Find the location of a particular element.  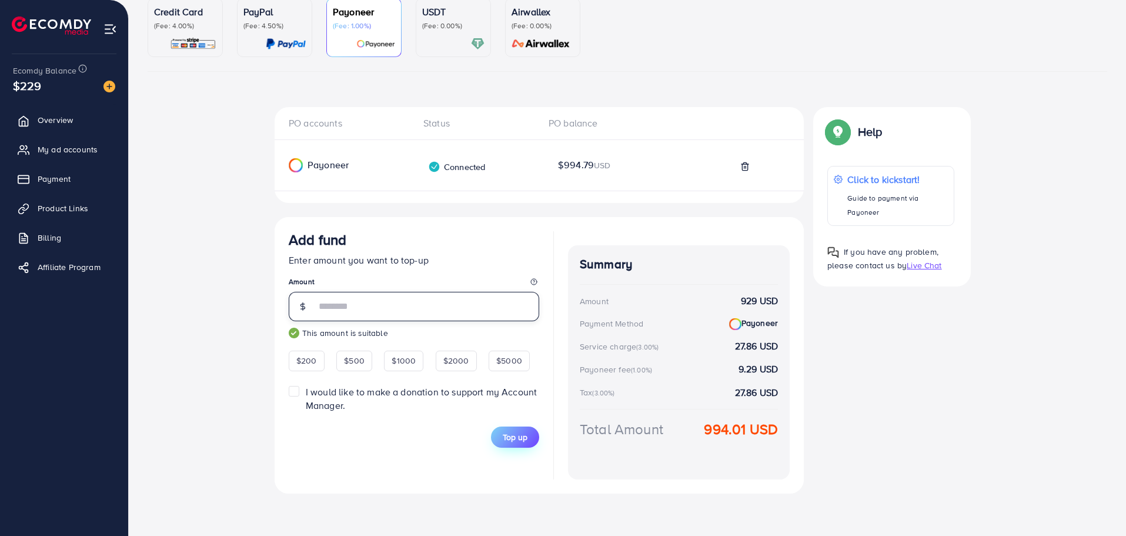

h3: Add fund is located at coordinates (318, 239).